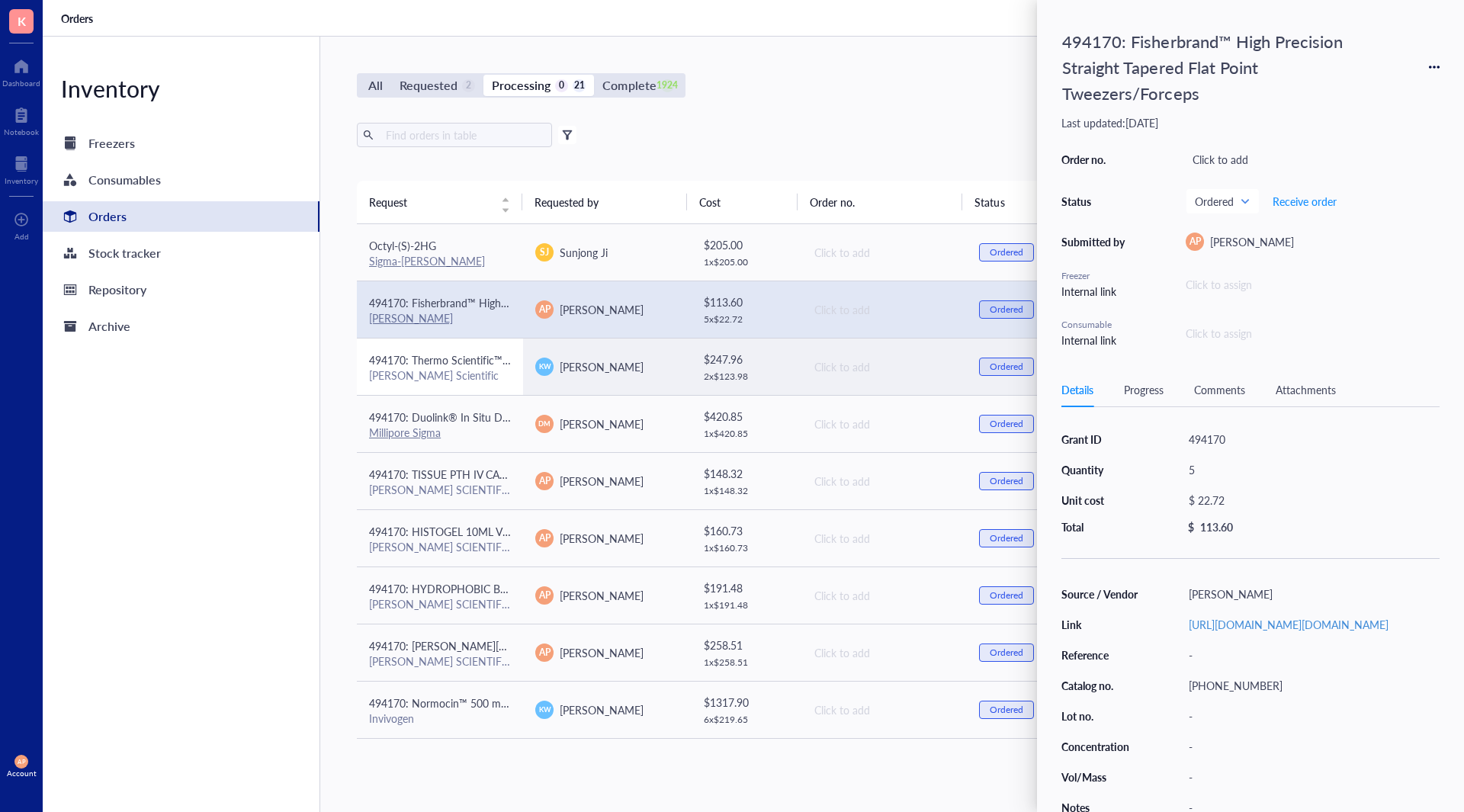  Describe the element at coordinates (439, 202) in the screenshot. I see `th: Request` at that location.